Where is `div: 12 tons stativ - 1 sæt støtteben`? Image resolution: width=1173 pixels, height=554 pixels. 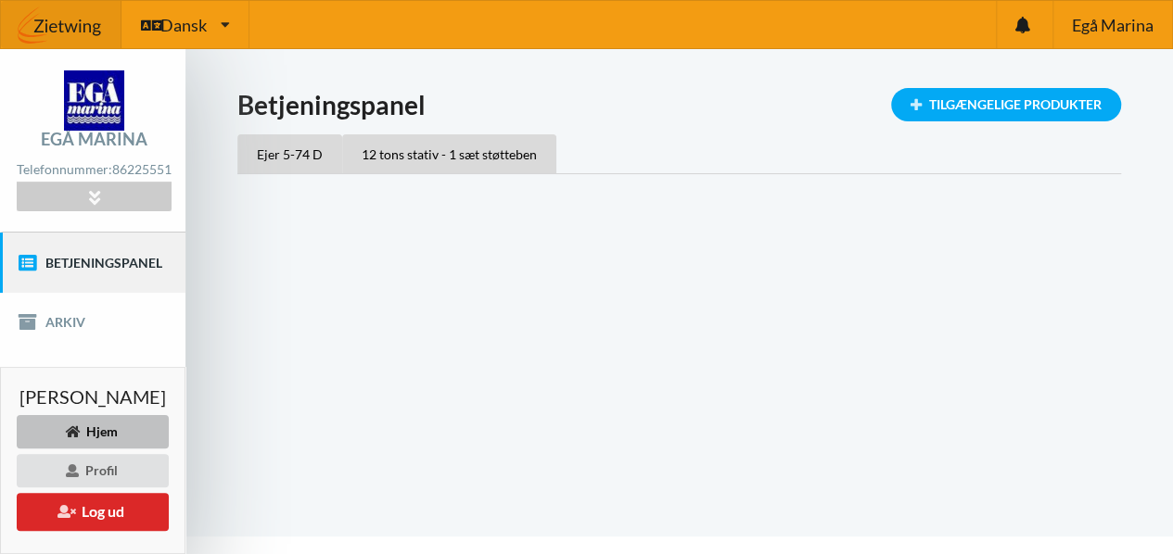
div: 12 tons stativ - 1 sæt støtteben is located at coordinates (449, 154).